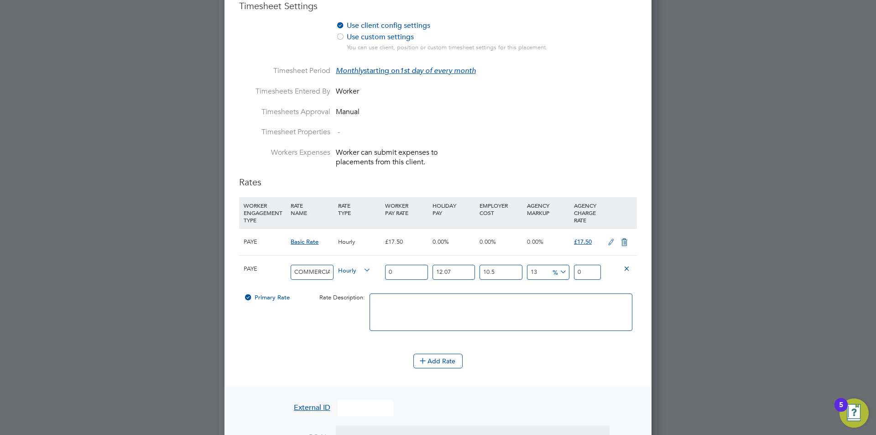 The image size is (876, 435). I want to click on div: PAYE, so click(264, 242).